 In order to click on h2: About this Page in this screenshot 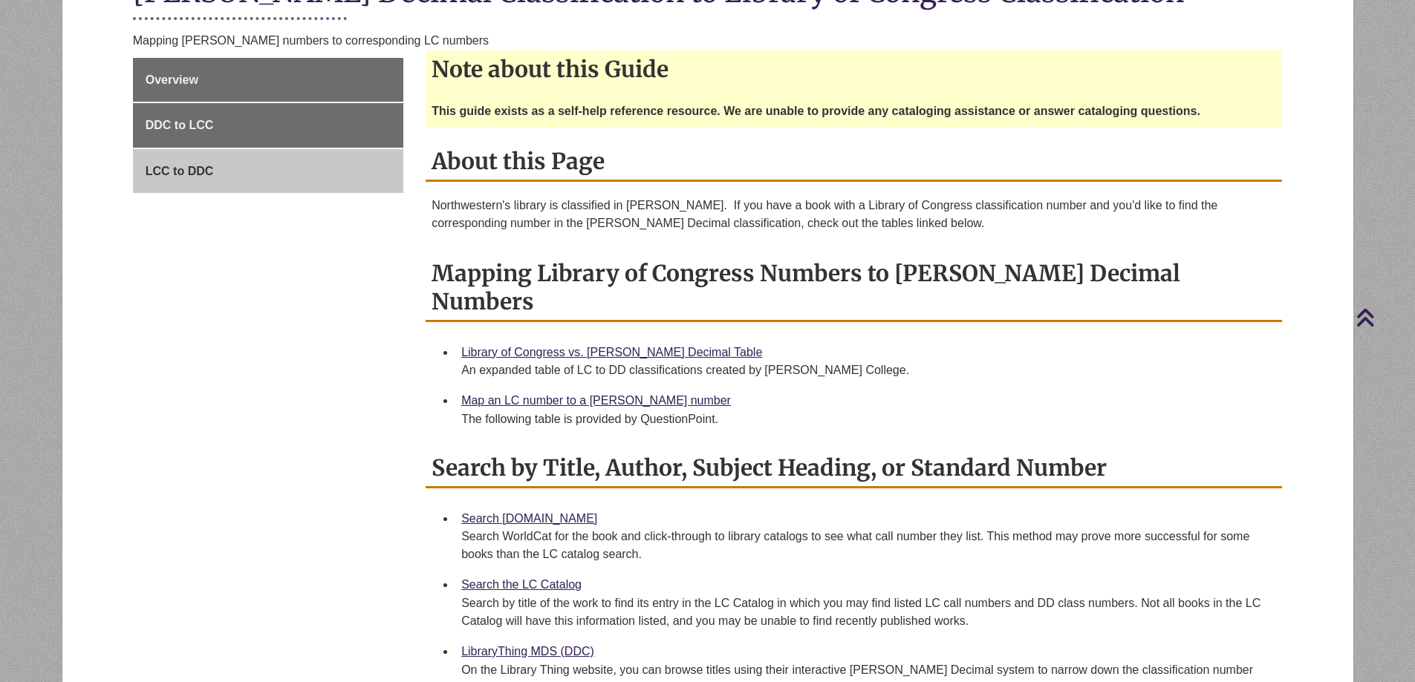, I will do `click(853, 162)`.